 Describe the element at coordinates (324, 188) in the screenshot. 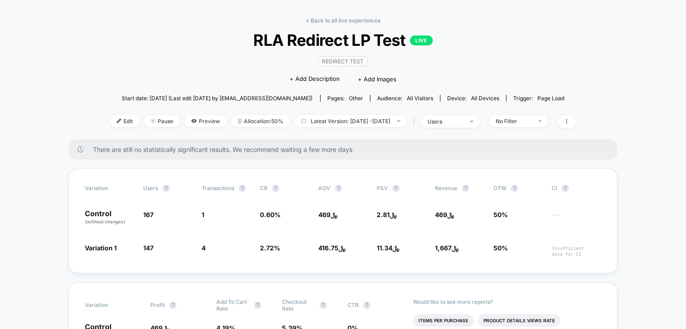

I see `span: AOV` at that location.